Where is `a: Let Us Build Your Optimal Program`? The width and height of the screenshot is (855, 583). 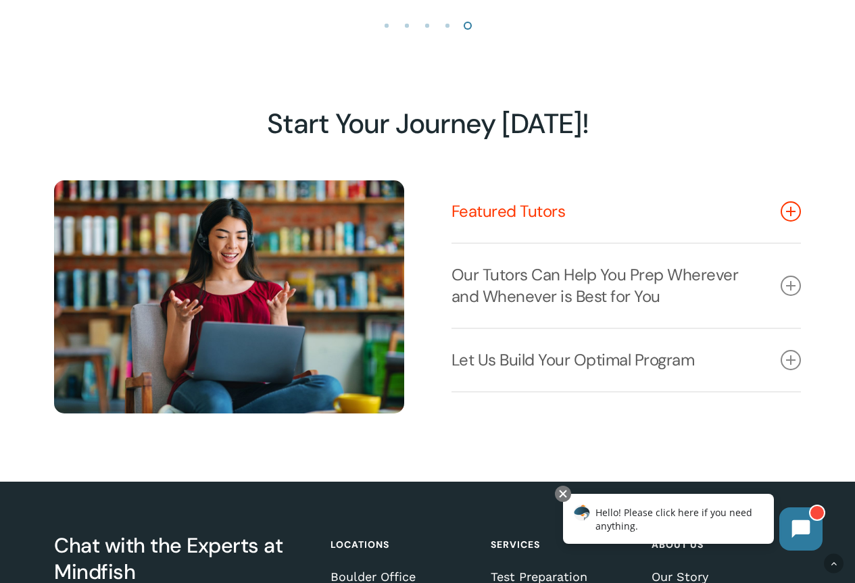
a: Let Us Build Your Optimal Program is located at coordinates (626, 360).